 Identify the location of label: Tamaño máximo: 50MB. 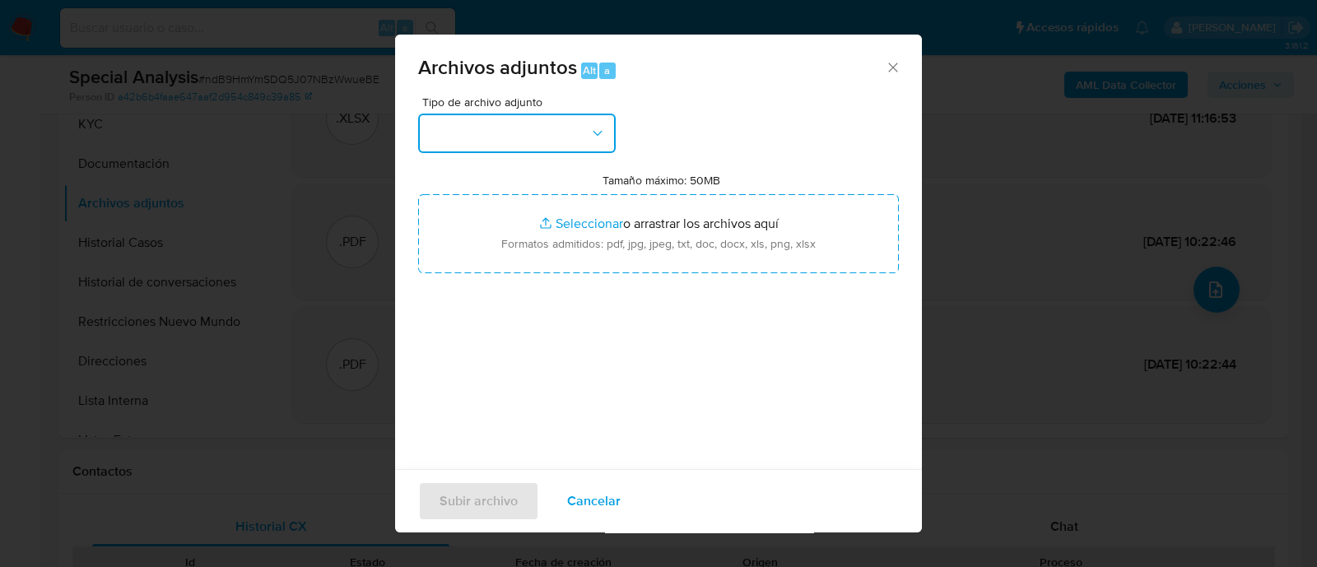
(661, 180).